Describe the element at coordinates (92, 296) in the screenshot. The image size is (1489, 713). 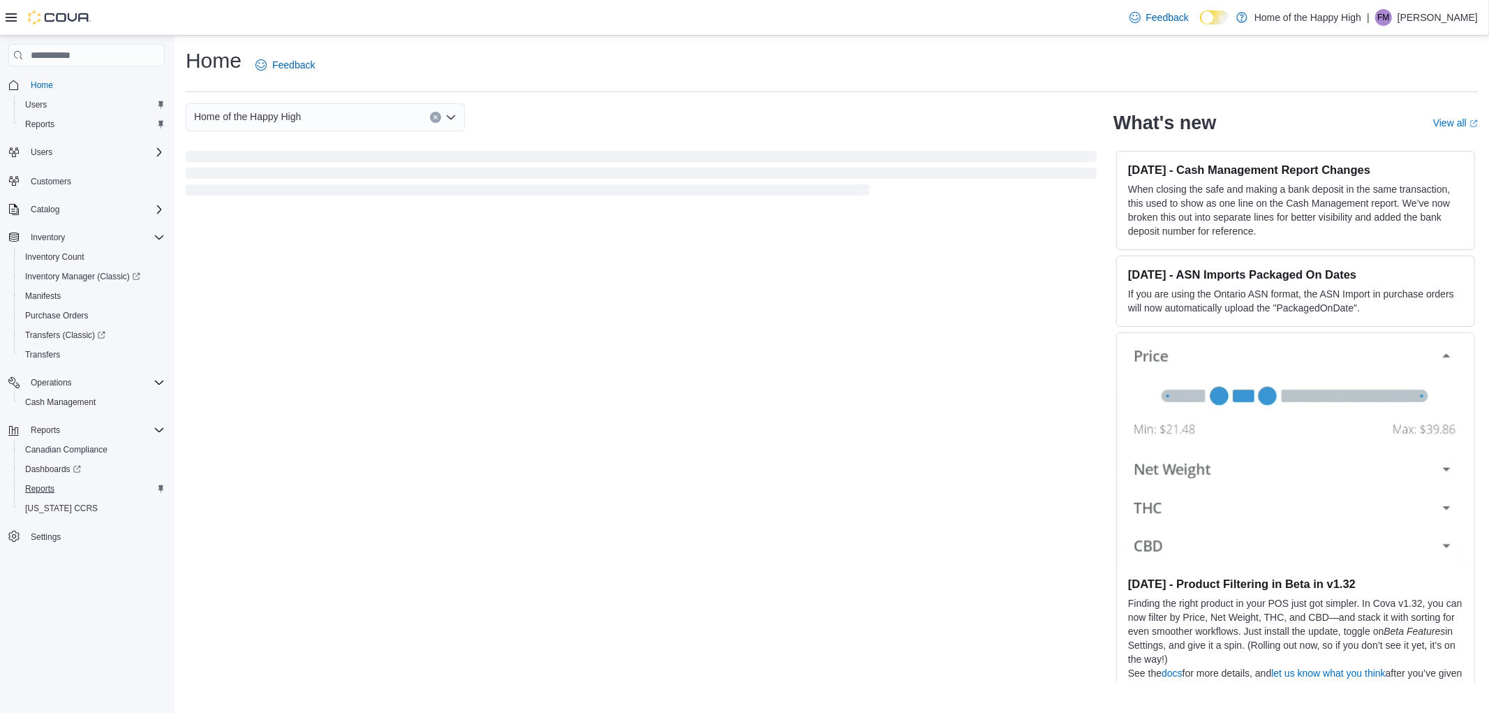
I see `button: Manifests` at that location.